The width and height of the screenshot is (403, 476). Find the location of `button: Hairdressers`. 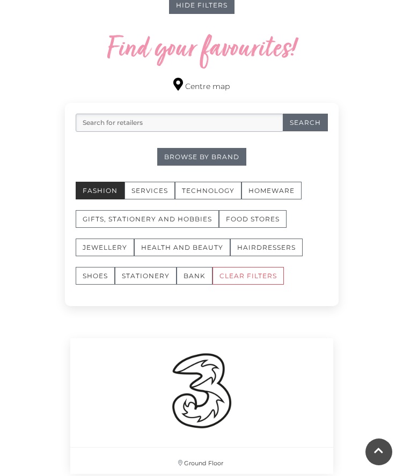

button: Hairdressers is located at coordinates (266, 247).